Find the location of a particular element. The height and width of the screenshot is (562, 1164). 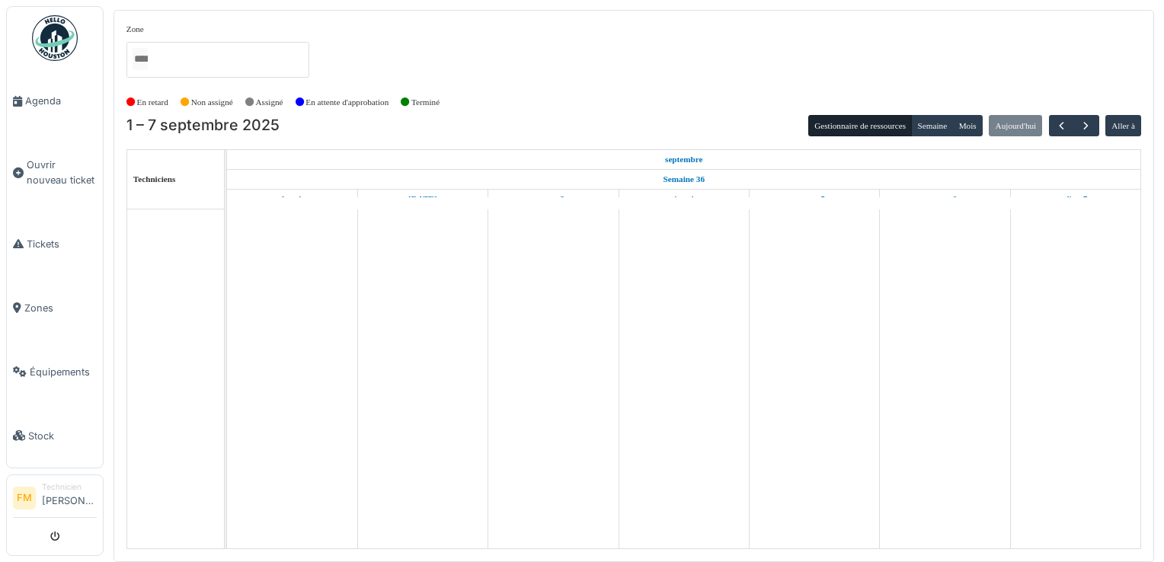

a: Ouvrir nouveau ticket is located at coordinates (55, 172).